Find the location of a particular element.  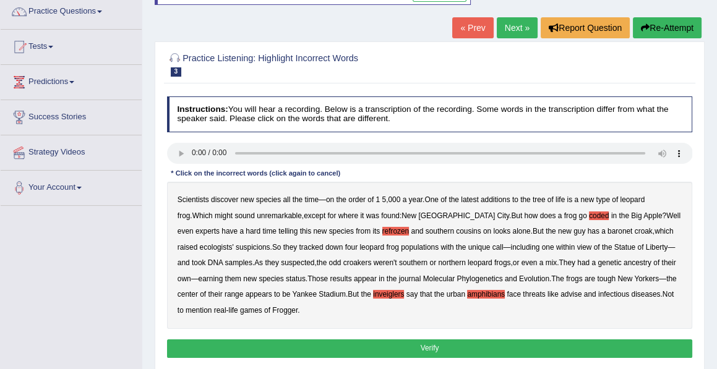

b: alone is located at coordinates (521, 231).